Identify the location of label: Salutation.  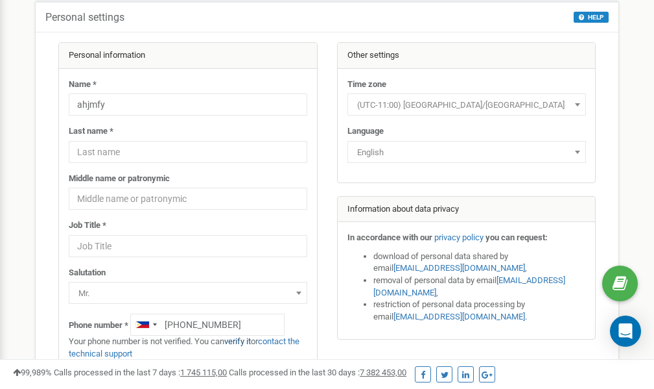
(87, 272).